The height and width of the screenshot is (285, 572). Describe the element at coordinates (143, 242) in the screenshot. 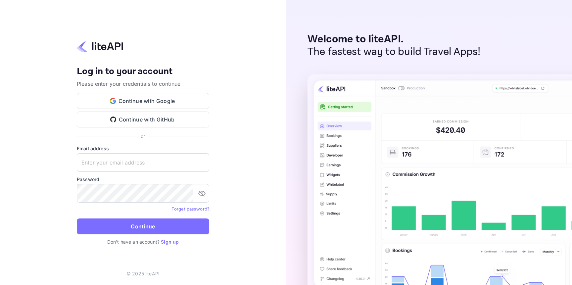

I see `p: Don't have an account?` at that location.